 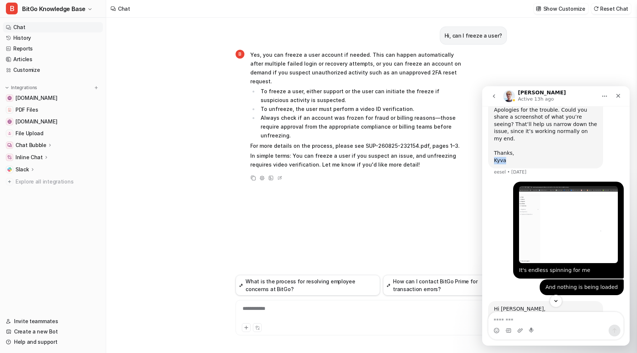 I want to click on button: Emoji picker, so click(x=14, y=245).